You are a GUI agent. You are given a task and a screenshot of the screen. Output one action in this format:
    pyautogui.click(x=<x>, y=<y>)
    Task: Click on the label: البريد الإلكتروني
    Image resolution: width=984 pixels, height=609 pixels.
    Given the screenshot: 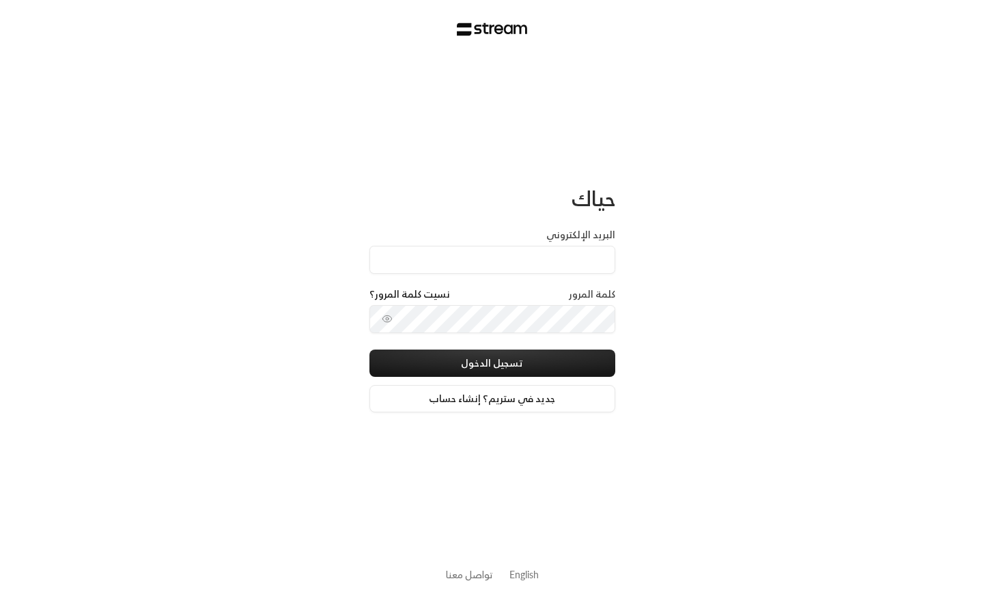 What is the action you would take?
    pyautogui.click(x=580, y=235)
    